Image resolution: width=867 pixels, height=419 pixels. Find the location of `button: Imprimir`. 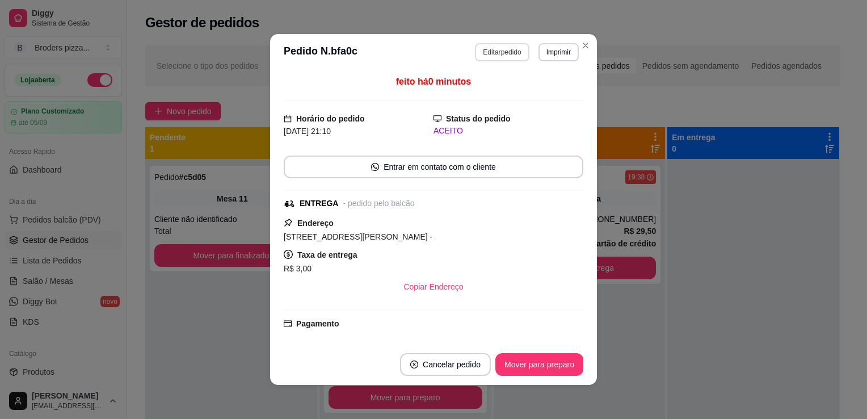

button: Imprimir is located at coordinates (558, 52).